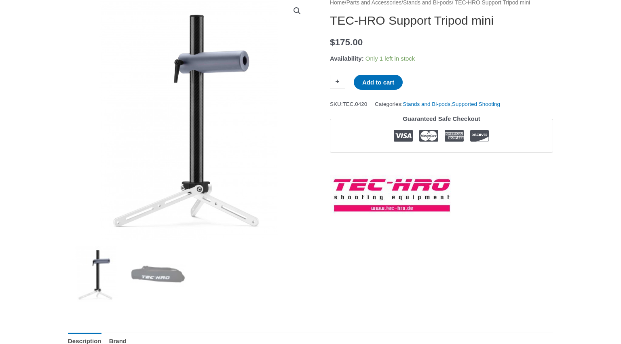 The height and width of the screenshot is (344, 621). I want to click on img: Support Tripod mini, so click(96, 274).